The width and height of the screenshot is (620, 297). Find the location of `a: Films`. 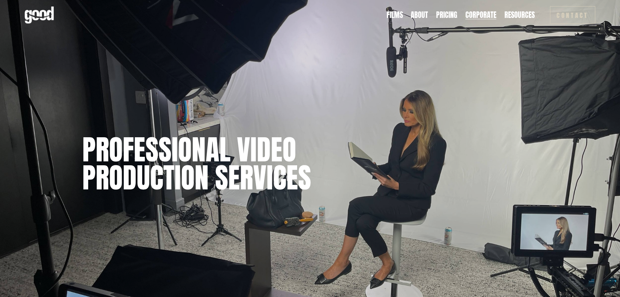

a: Films is located at coordinates (395, 15).